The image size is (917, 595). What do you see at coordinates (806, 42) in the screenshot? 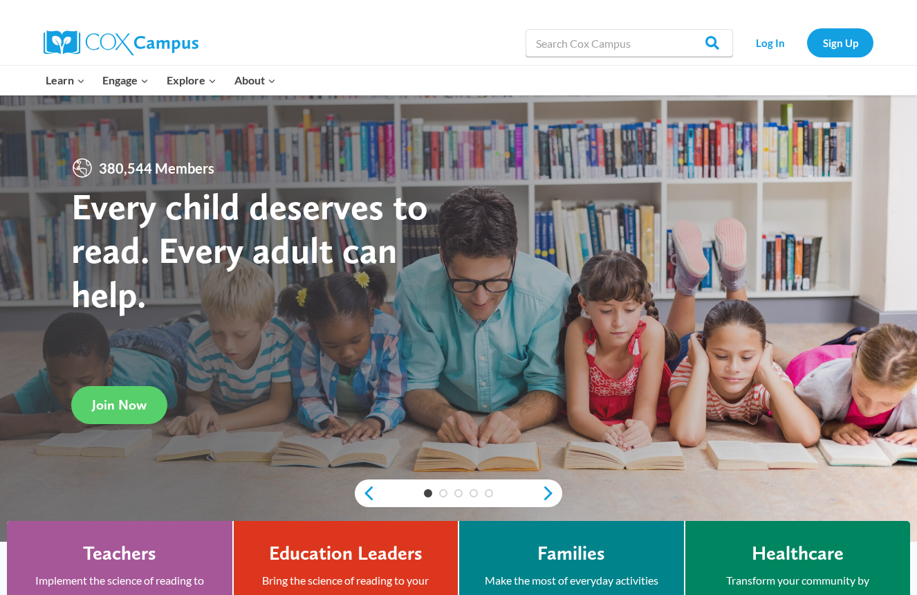
I see `nav: Secondary Navigation` at bounding box center [806, 42].